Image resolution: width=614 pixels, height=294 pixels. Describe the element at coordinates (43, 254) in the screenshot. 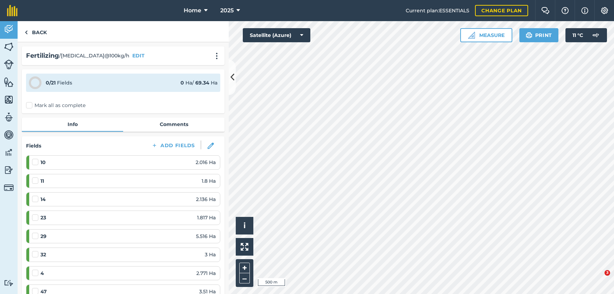

I see `strong: 32` at that location.